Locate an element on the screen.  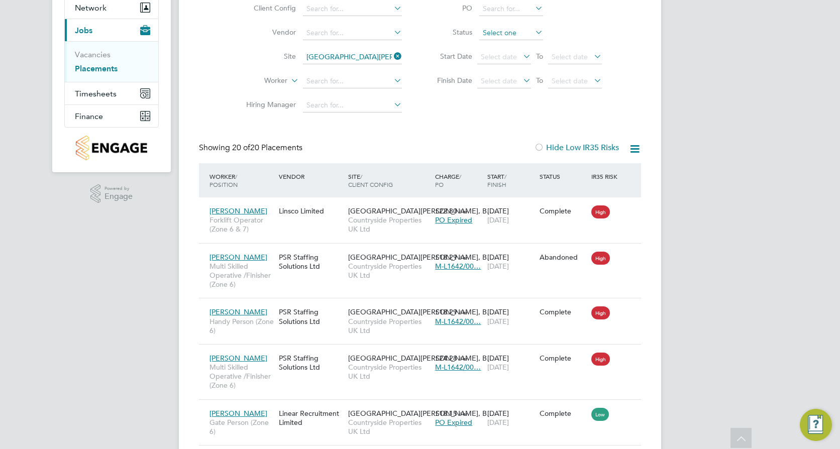
div: Site is located at coordinates (389, 180).